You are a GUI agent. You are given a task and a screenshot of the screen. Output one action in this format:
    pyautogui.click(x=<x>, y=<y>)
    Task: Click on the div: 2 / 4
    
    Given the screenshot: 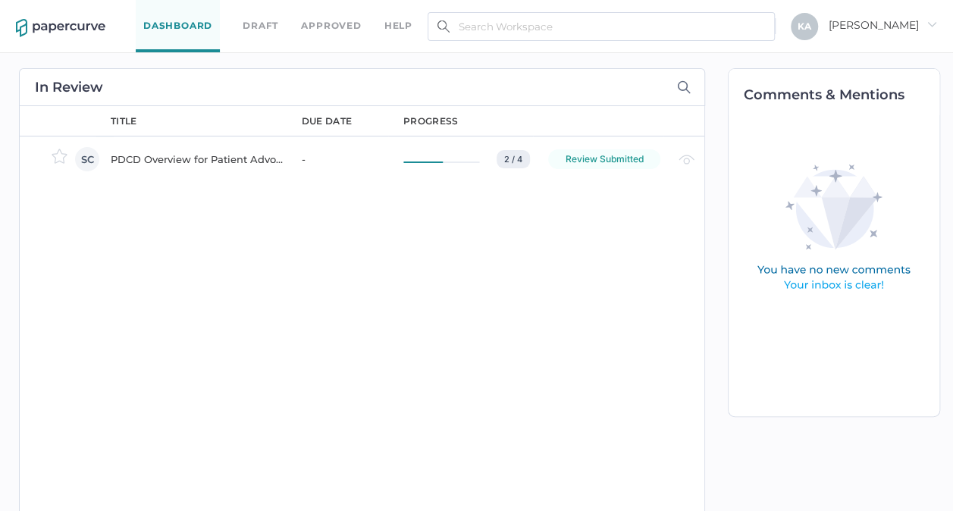 What is the action you would take?
    pyautogui.click(x=513, y=159)
    